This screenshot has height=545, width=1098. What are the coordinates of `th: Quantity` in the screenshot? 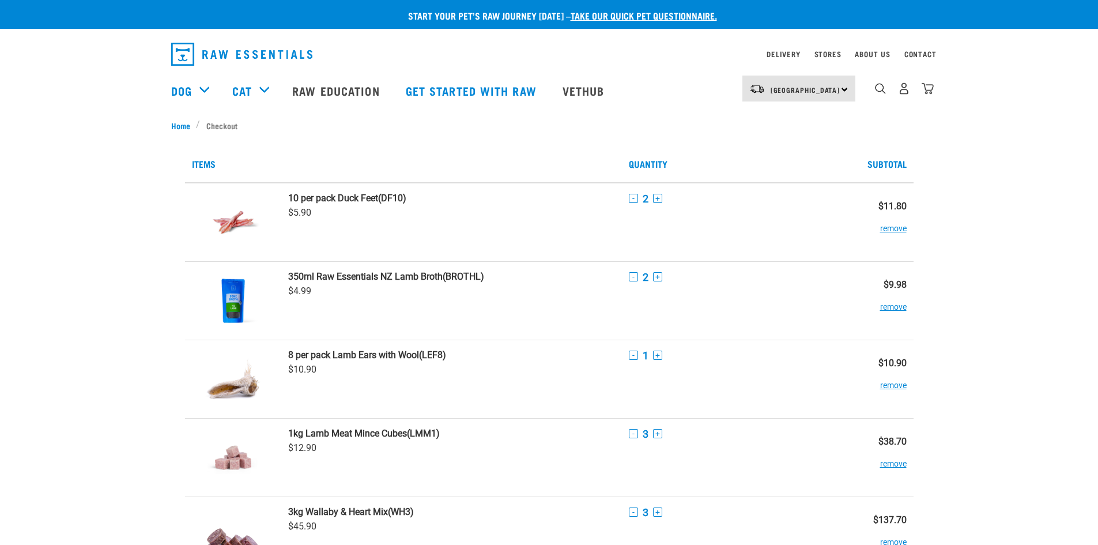 It's located at (731, 164).